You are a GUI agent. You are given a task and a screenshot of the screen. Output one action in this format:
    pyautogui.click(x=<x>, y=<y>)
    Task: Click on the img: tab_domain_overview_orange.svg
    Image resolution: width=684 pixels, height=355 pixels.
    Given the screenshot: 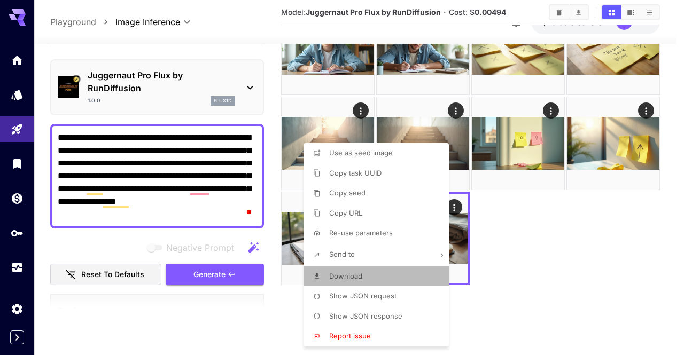 What is the action you would take?
    pyautogui.click(x=33, y=66)
    